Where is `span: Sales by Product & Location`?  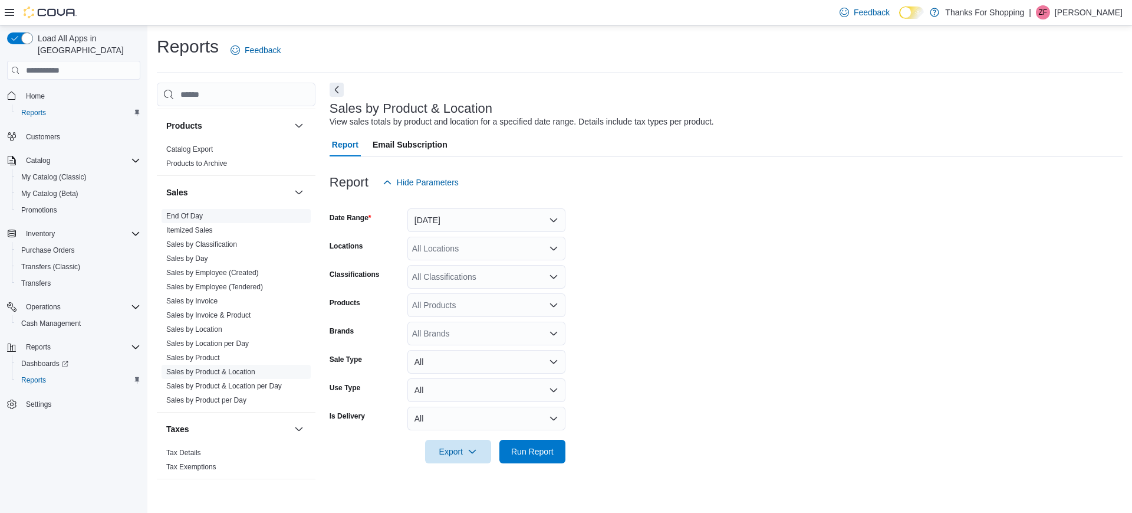
span: Sales by Product & Location is located at coordinates (211, 372).